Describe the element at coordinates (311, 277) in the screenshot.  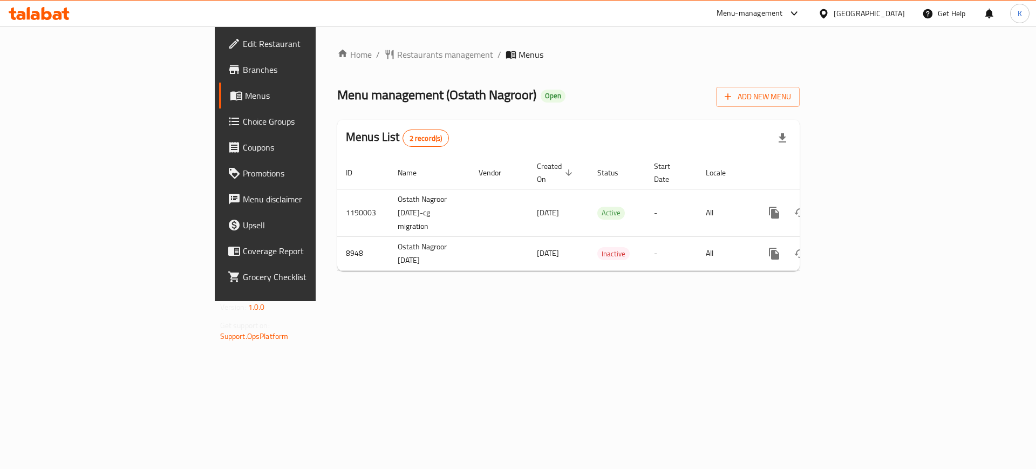
I see `span: Grocery Checklist` at that location.